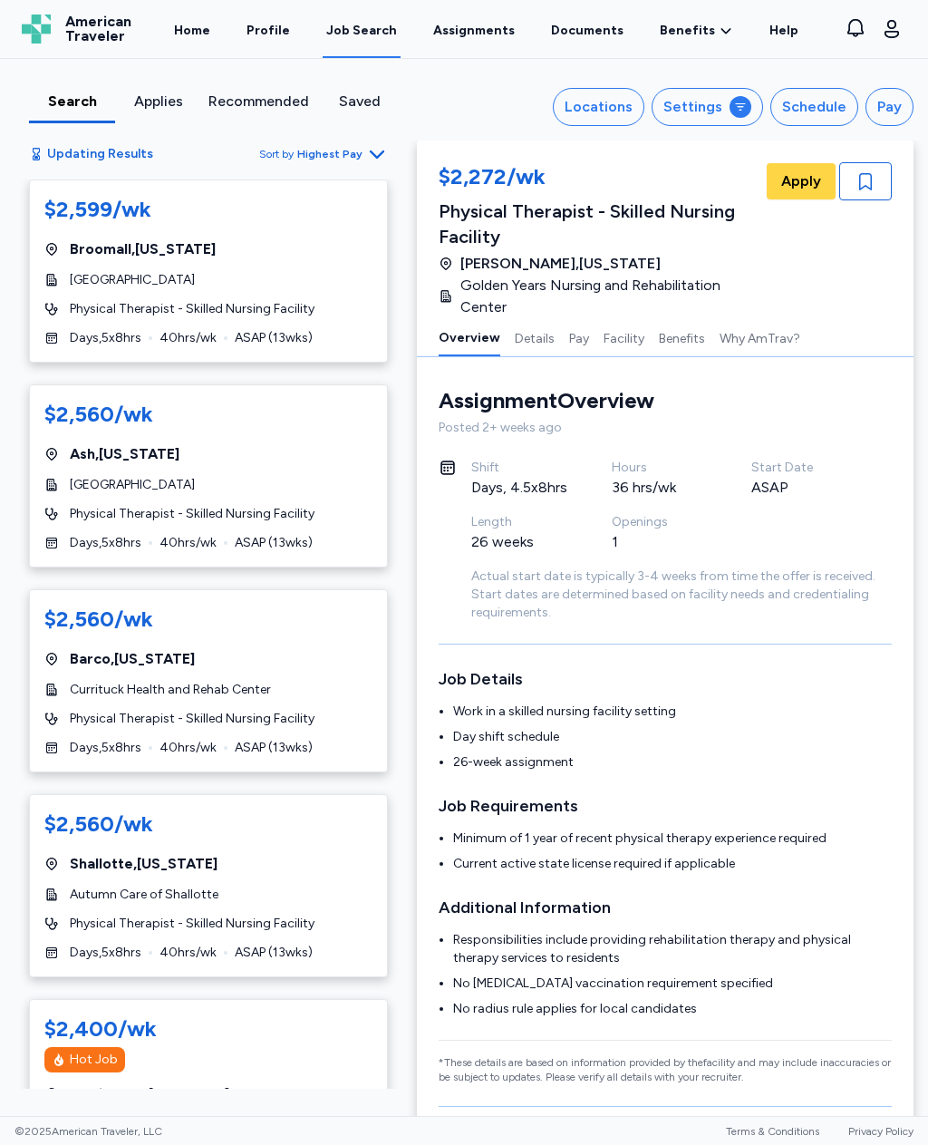 This screenshot has height=1145, width=928. I want to click on span: © 2025 American Traveler, LLC, so click(88, 1132).